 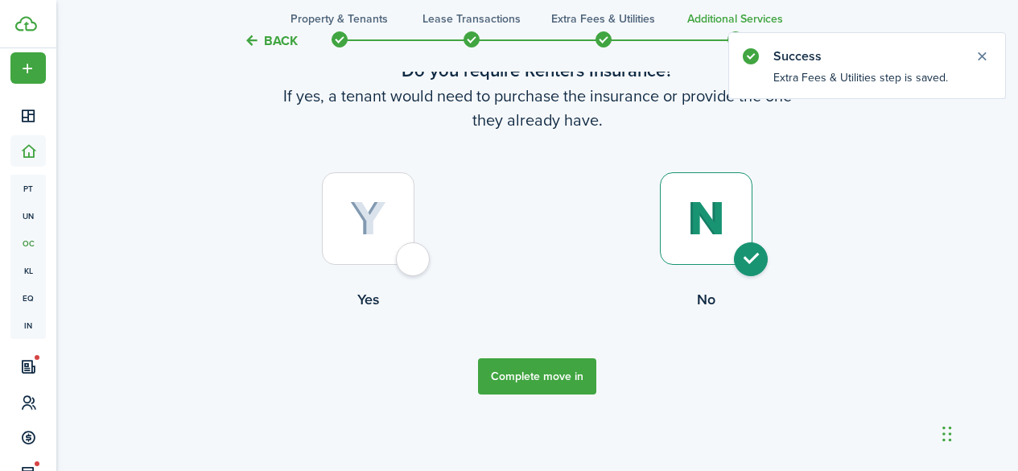 I want to click on notify-body: Extra Fees & Utilities step is saved., so click(x=867, y=84).